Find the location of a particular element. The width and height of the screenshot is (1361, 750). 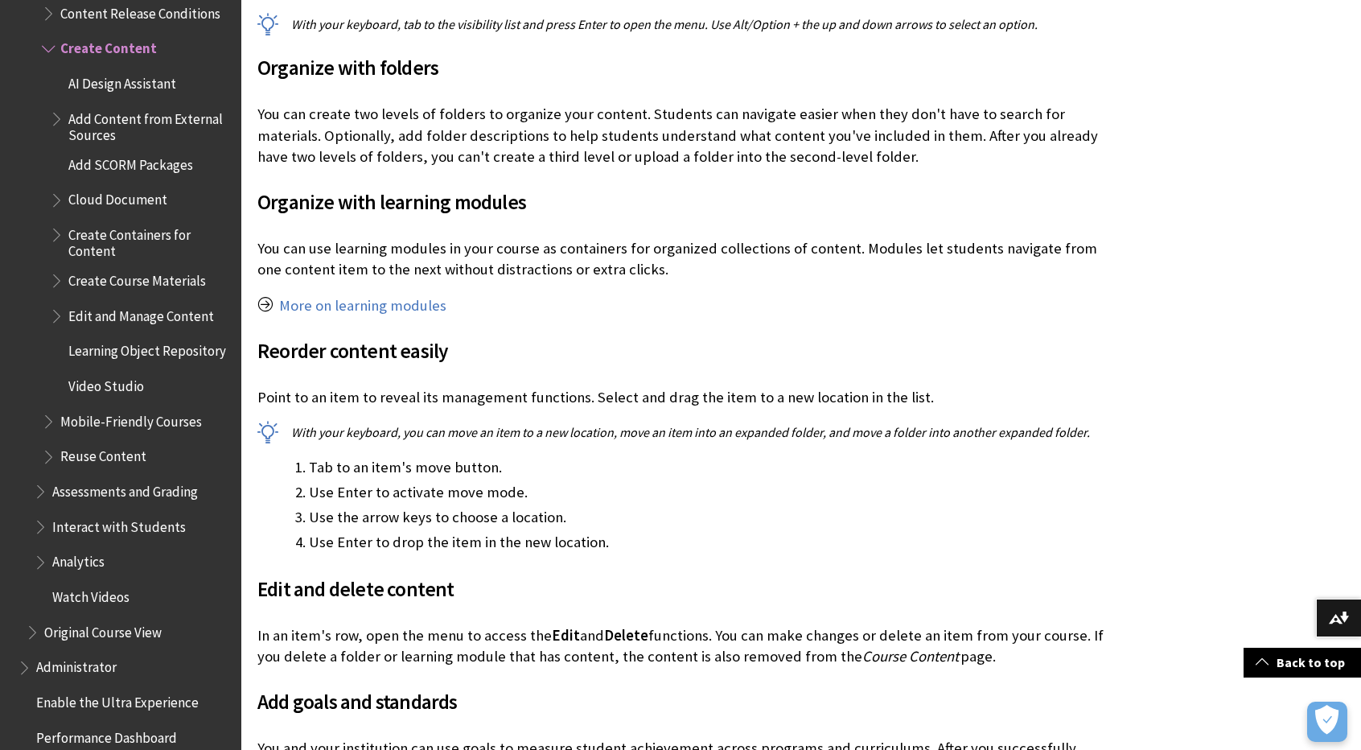

li: Use Enter to activate move mode. is located at coordinates (708, 492).